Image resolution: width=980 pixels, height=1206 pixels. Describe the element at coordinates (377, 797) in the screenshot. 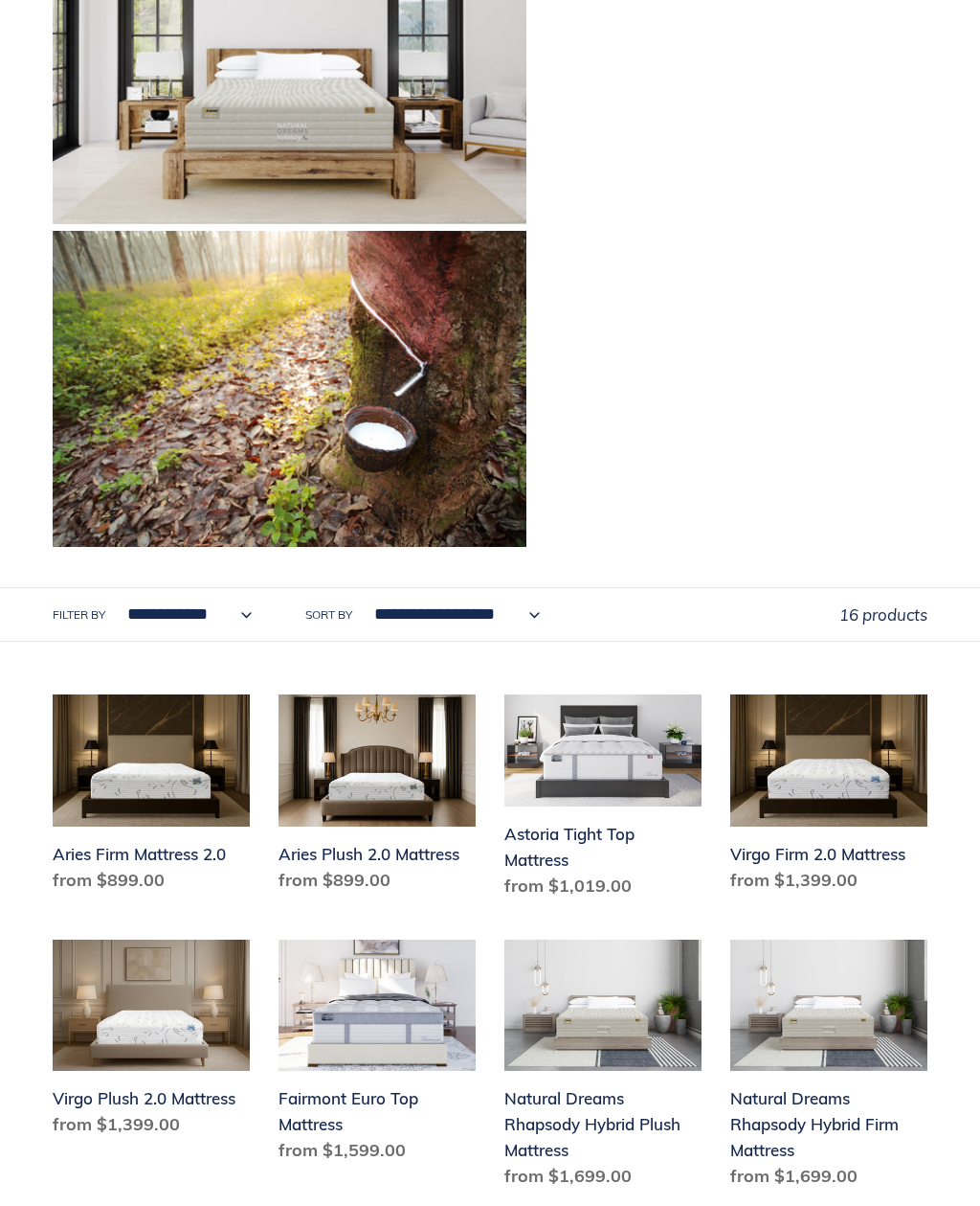

I see `a: Aries Plush 2.0 Mattress` at that location.